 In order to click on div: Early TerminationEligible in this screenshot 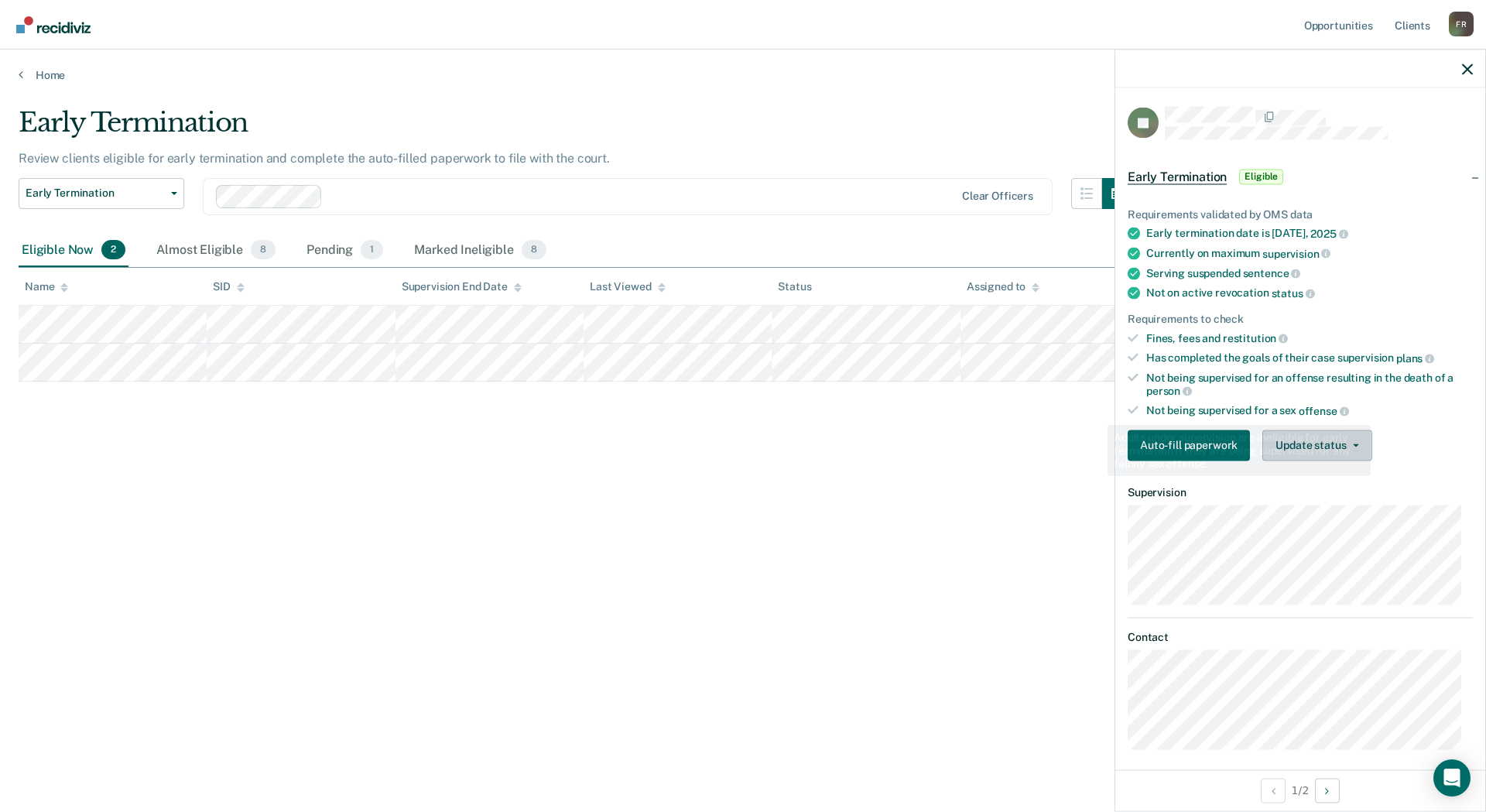, I will do `click(1300, 177)`.